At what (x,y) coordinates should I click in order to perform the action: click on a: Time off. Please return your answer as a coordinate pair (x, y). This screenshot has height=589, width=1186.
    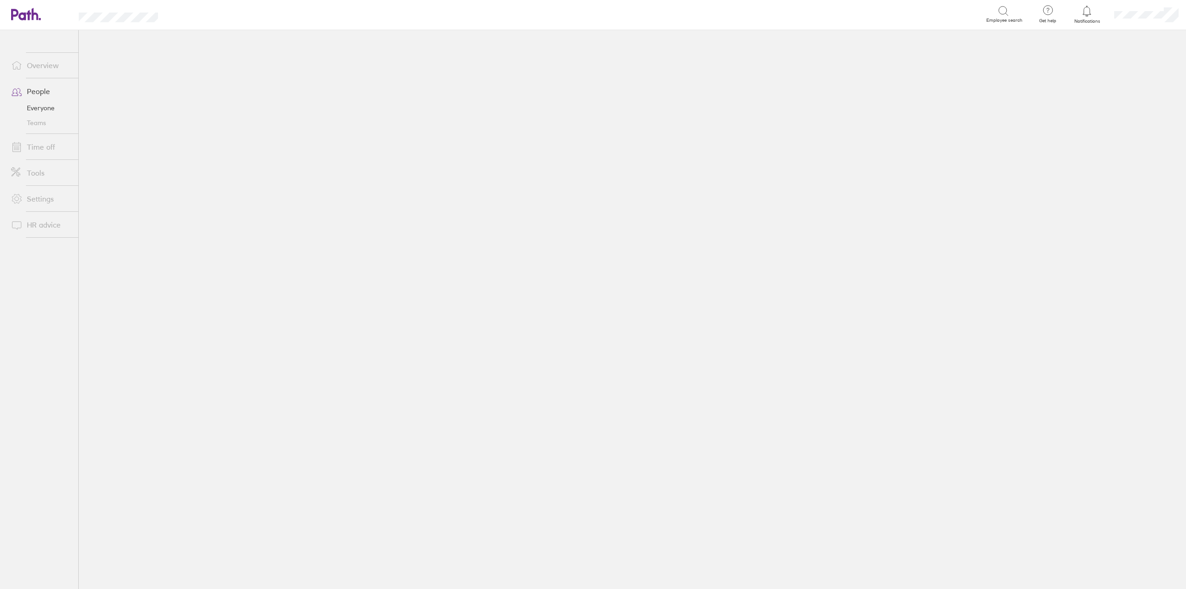
    Looking at the image, I should click on (41, 147).